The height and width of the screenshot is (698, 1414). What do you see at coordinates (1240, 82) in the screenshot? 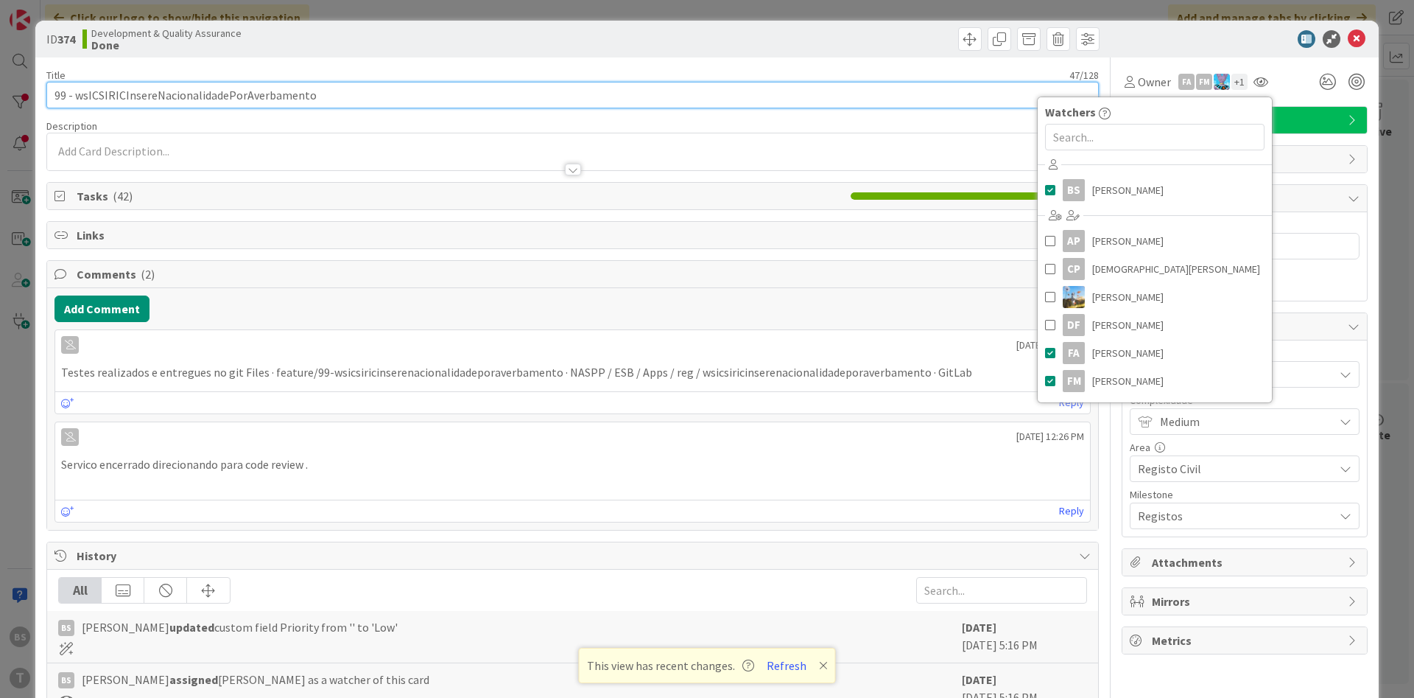
I see `div: + 1` at bounding box center [1240, 82].